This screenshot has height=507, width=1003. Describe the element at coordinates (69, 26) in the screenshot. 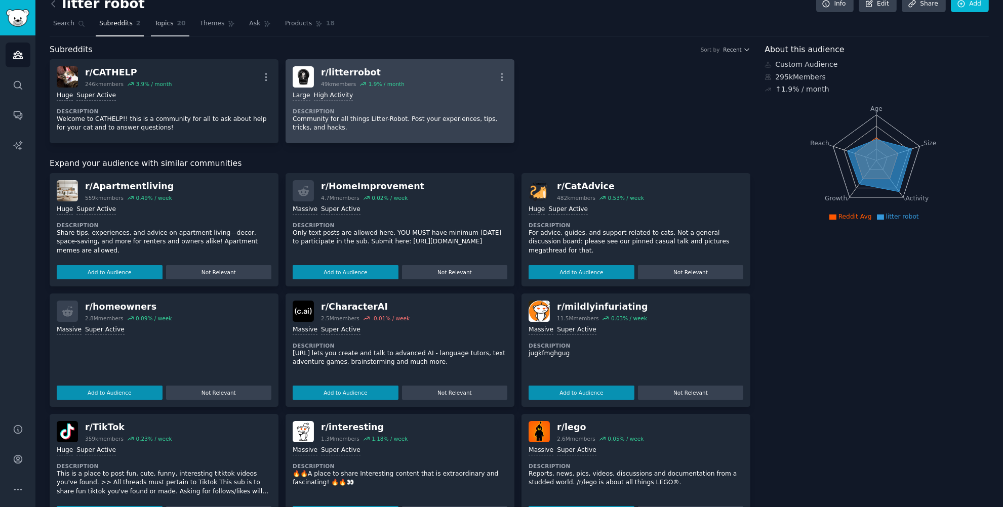

I see `a: Search` at that location.